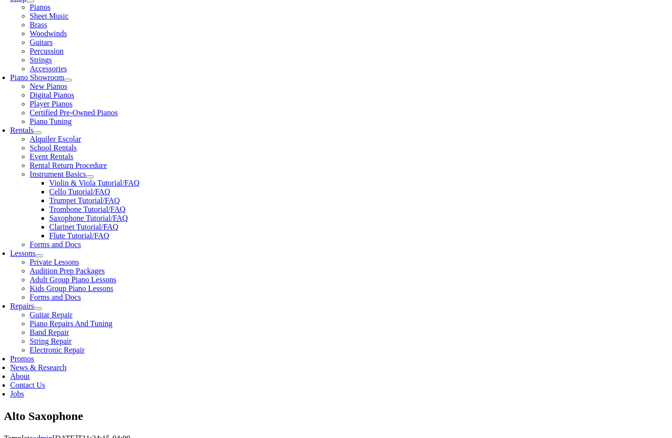  I want to click on a: Band Repair, so click(49, 332).